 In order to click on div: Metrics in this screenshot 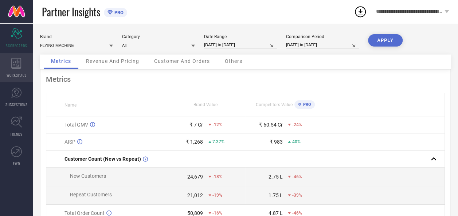, I will do `click(245, 79)`.